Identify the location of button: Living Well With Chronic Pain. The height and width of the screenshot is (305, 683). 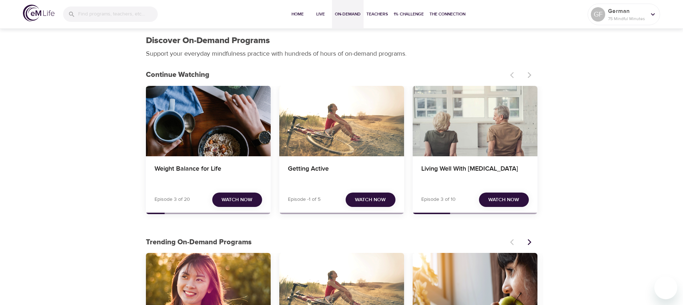
(475, 121).